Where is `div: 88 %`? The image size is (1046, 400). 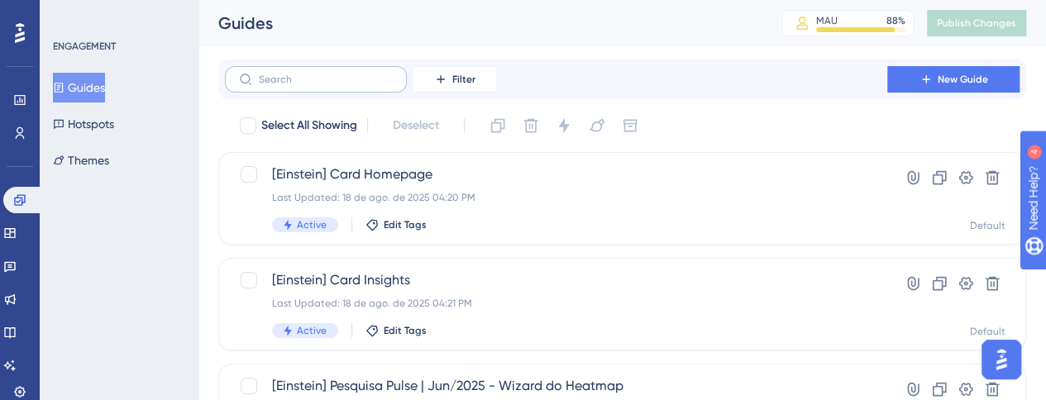 div: 88 % is located at coordinates (895, 21).